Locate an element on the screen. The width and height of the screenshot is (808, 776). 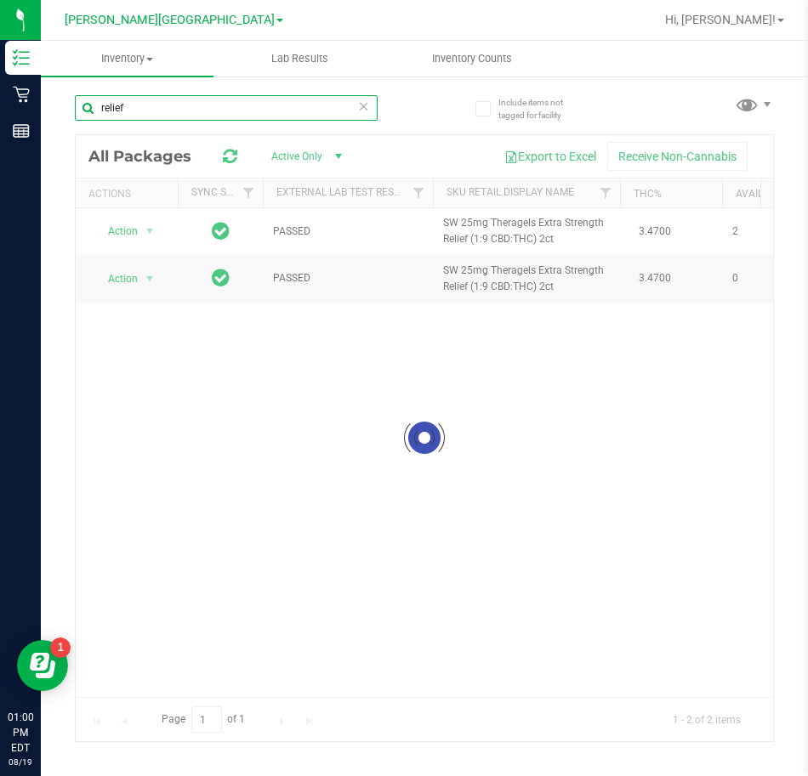
inline-svg: Inventory is located at coordinates (21, 58).